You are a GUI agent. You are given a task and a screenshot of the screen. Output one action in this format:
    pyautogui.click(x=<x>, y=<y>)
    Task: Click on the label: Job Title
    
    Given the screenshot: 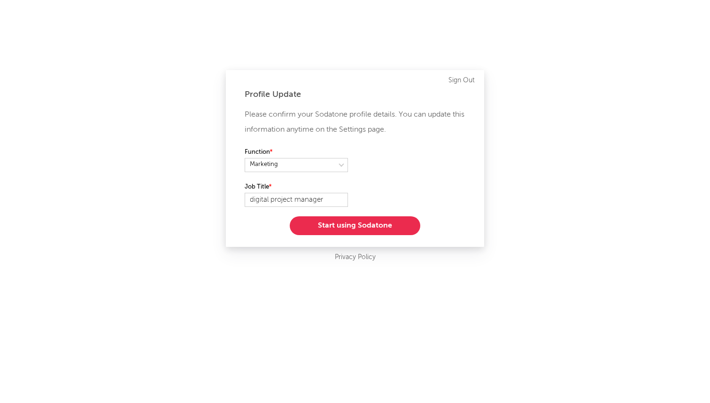 What is the action you would take?
    pyautogui.click(x=296, y=187)
    